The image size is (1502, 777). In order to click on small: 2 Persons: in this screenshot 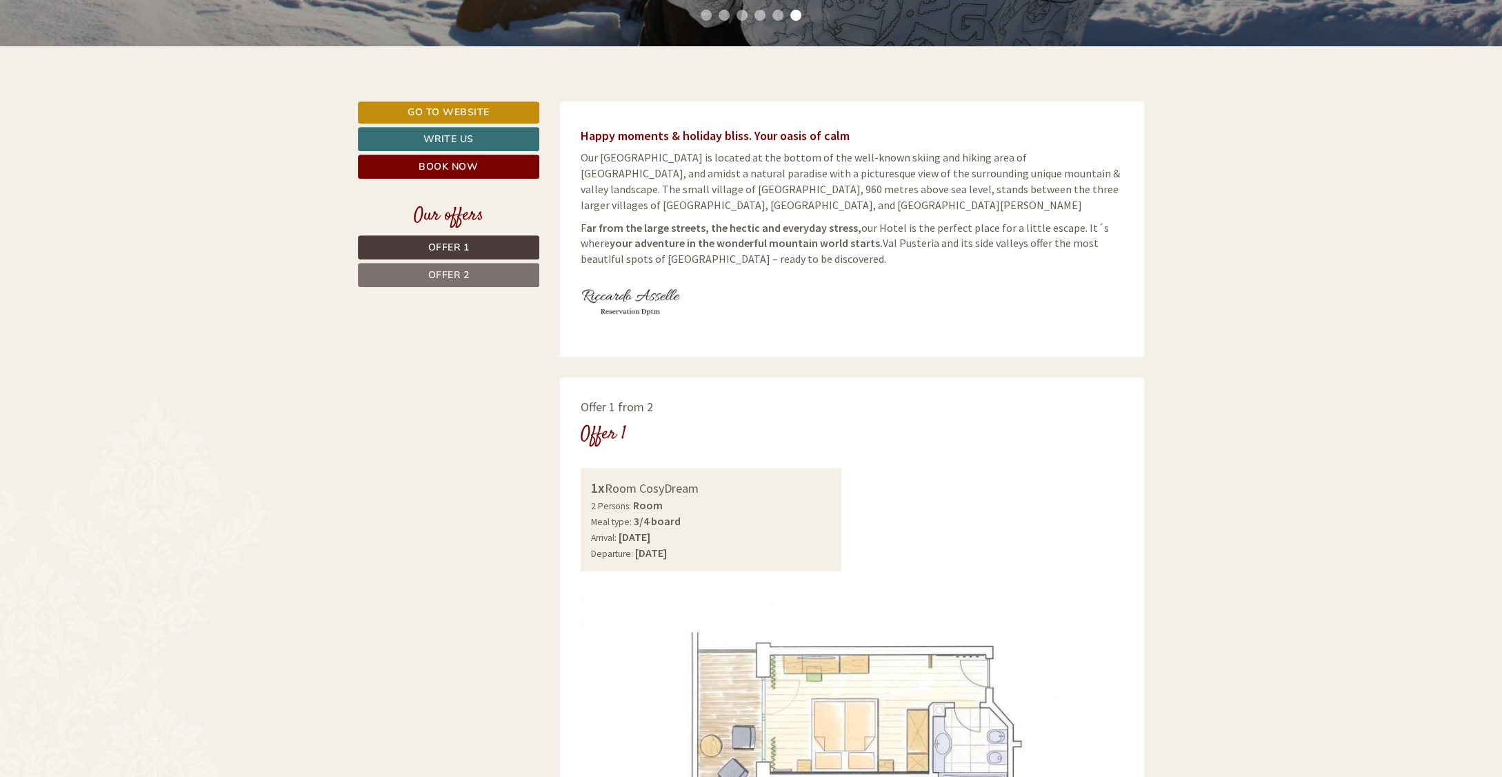, I will do `click(611, 506)`.